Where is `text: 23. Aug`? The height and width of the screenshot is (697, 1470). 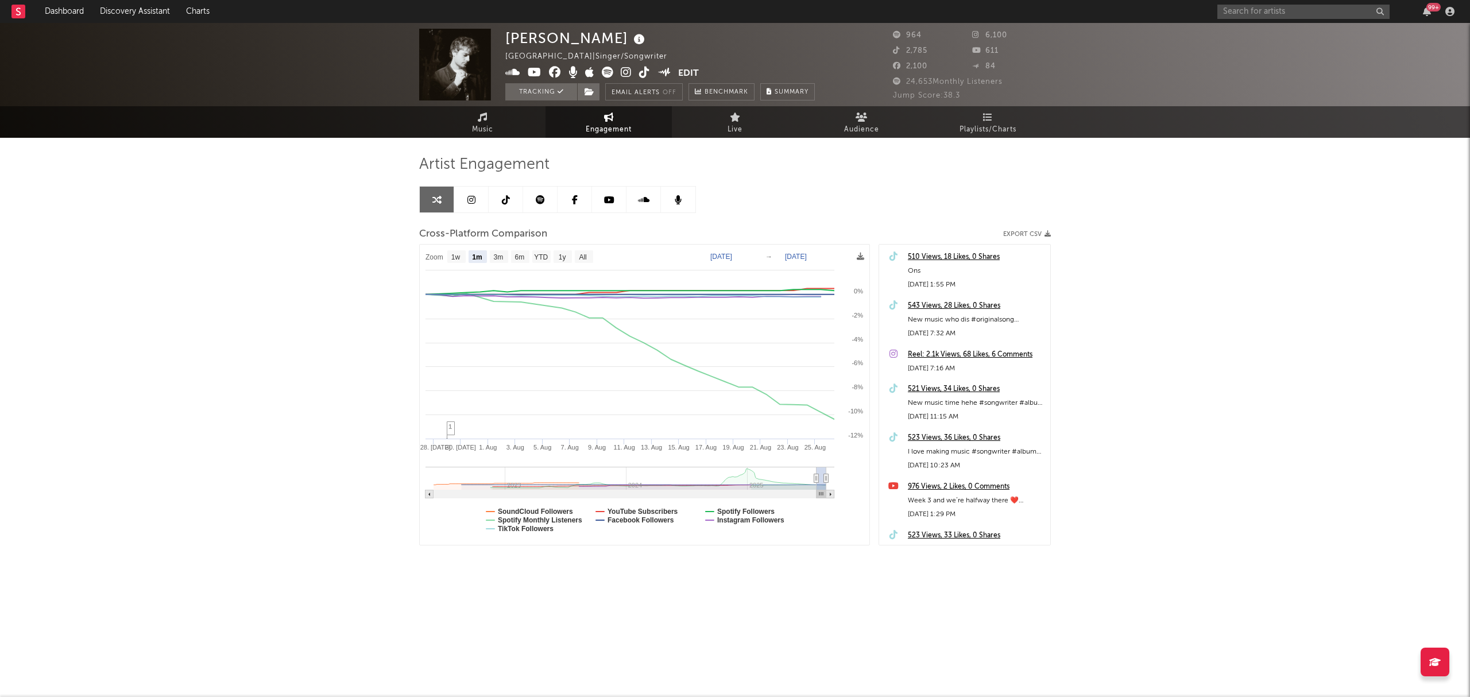
text: 23. Aug is located at coordinates (787, 447).